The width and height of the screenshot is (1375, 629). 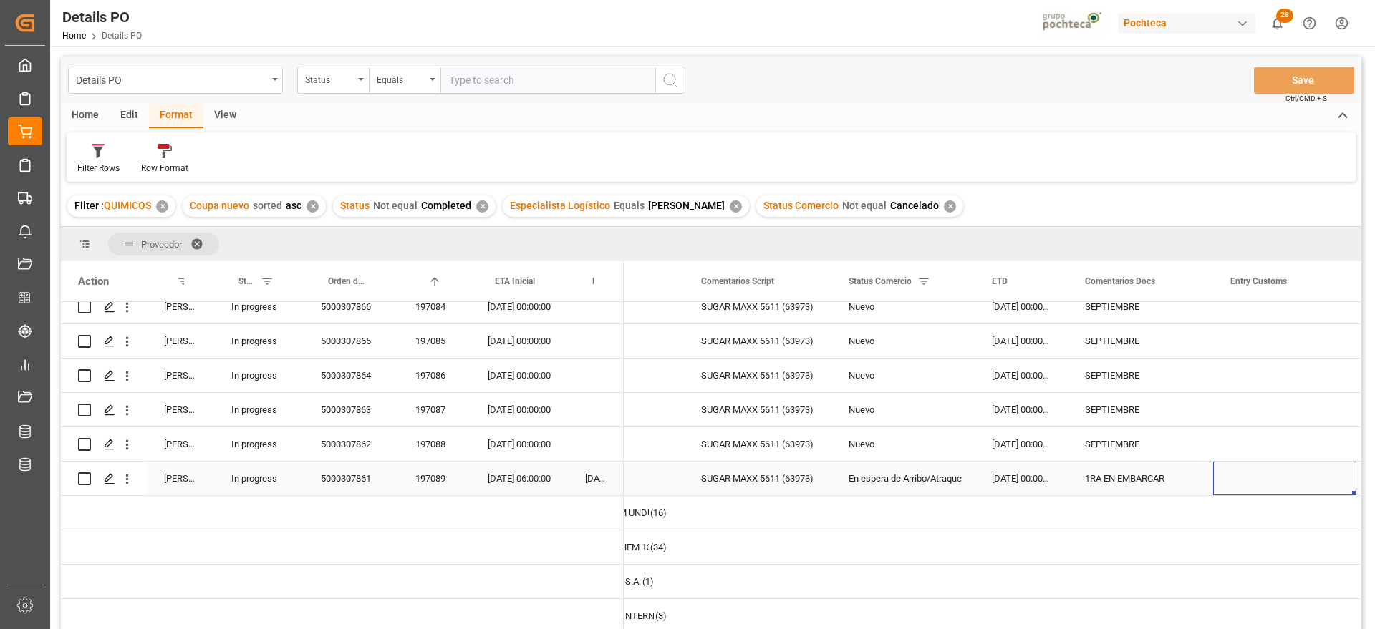 What do you see at coordinates (914, 206) in the screenshot?
I see `span: Cancelado` at bounding box center [914, 206].